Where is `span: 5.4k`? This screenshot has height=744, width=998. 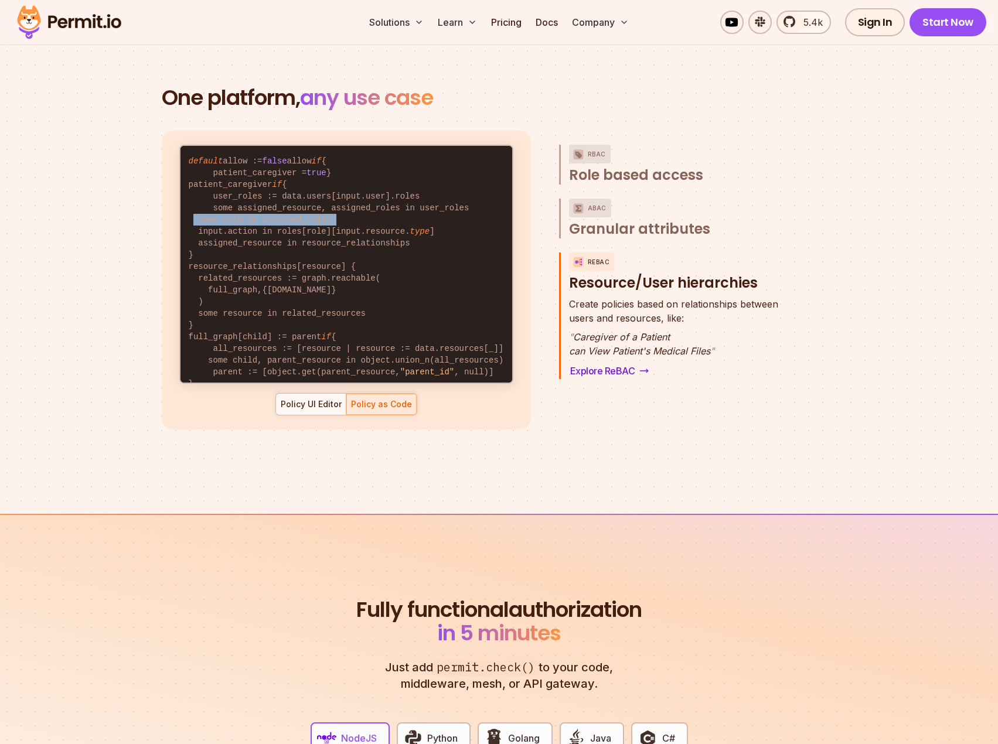
span: 5.4k is located at coordinates (809, 22).